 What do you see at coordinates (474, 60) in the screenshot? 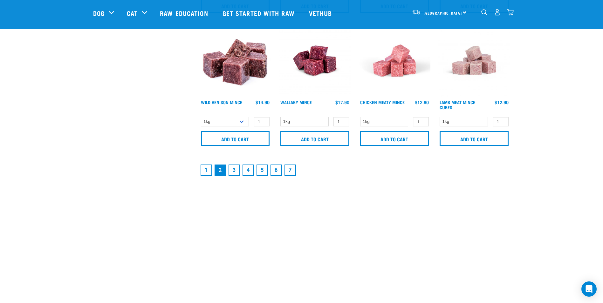
I see `img: Lamb Meat Mince` at bounding box center [474, 60].